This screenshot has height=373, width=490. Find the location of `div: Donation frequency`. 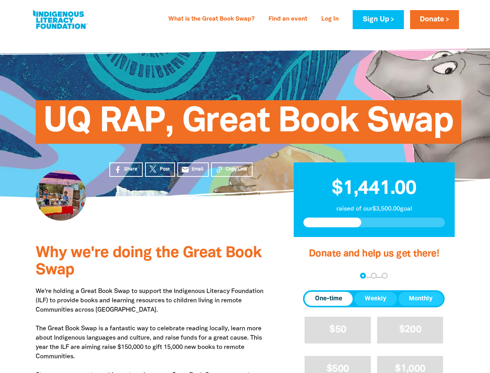

div: Donation frequency is located at coordinates (374, 298).